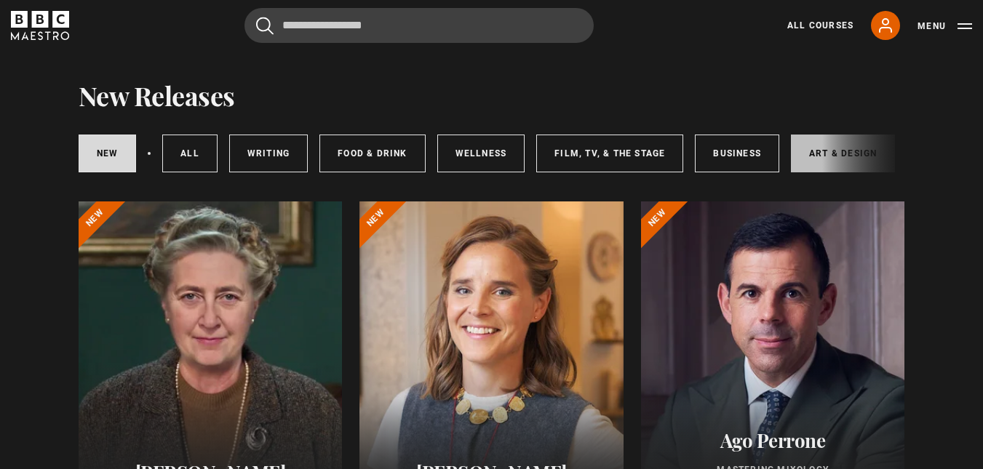 Image resolution: width=983 pixels, height=469 pixels. Describe the element at coordinates (40, 25) in the screenshot. I see `a: BBC Maestro` at that location.